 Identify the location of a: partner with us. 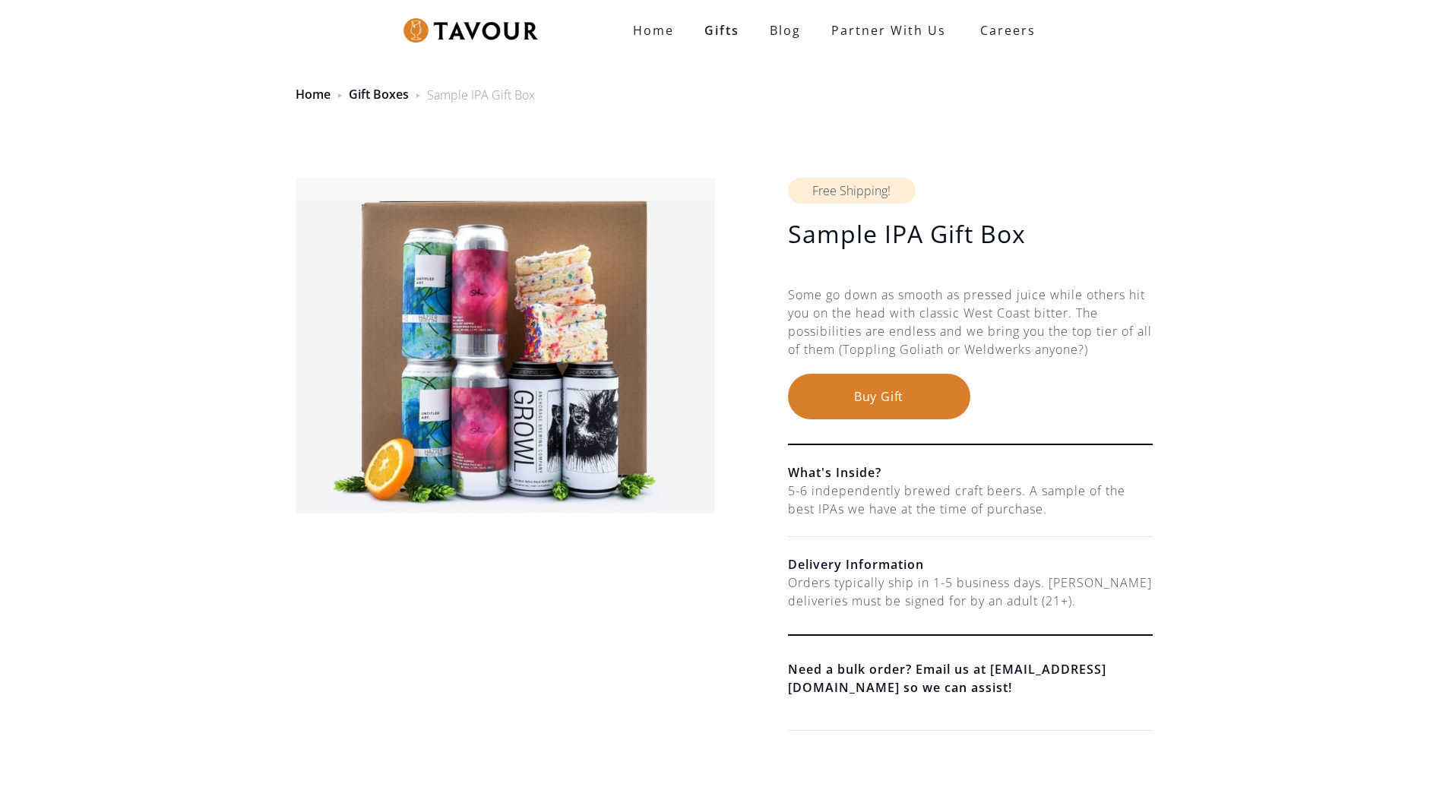
(888, 30).